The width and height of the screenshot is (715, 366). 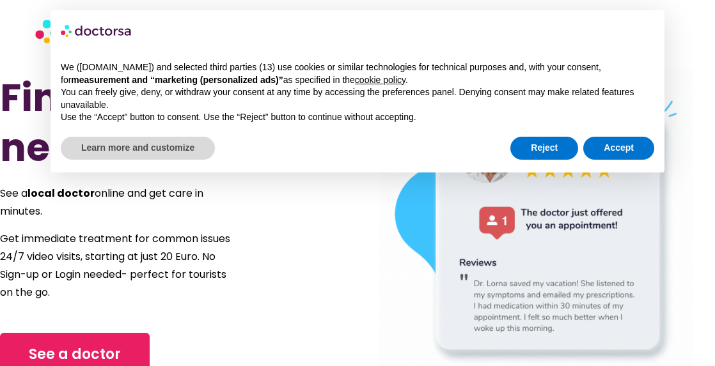 What do you see at coordinates (137, 148) in the screenshot?
I see `button: Learn more and customize` at bounding box center [137, 148].